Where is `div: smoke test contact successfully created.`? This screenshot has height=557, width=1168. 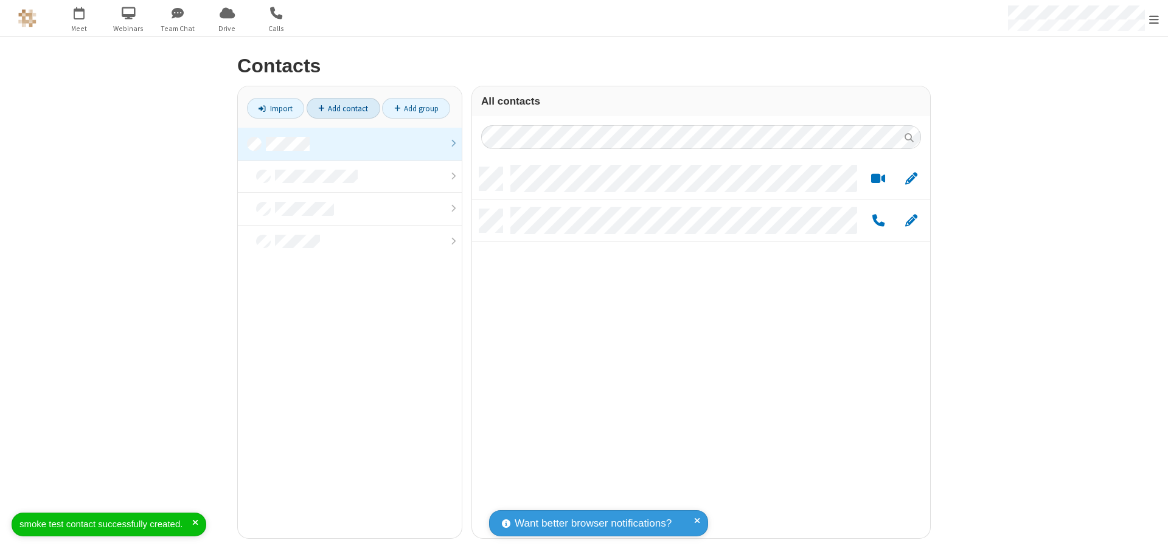
div: smoke test contact successfully created. is located at coordinates (106, 525).